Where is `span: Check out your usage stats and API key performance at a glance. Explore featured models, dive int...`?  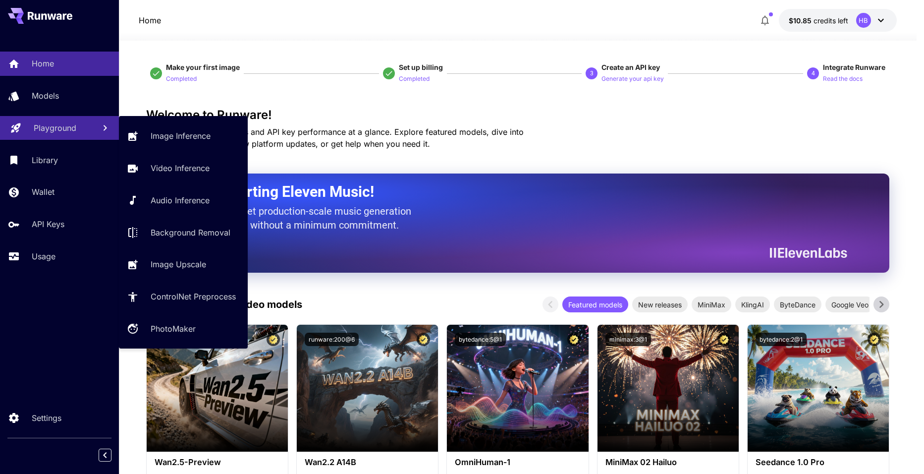 span: Check out your usage stats and API key performance at a glance. Explore featured models, dive int... is located at coordinates (335, 138).